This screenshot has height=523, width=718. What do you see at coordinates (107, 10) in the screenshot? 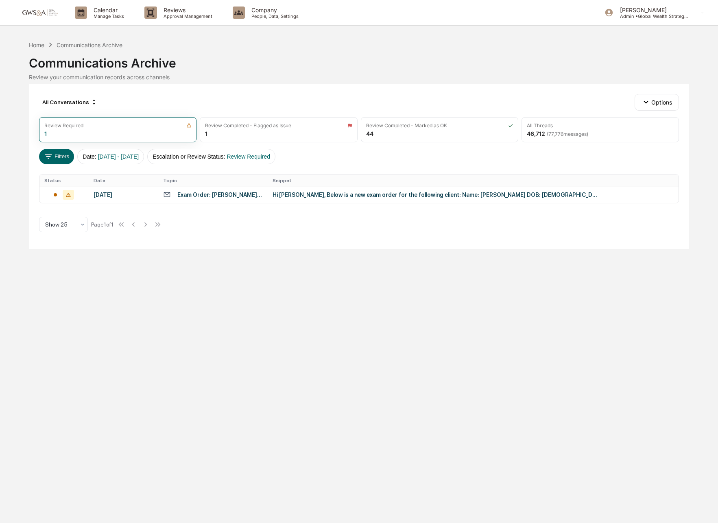
I see `p: Calendar` at bounding box center [107, 10].